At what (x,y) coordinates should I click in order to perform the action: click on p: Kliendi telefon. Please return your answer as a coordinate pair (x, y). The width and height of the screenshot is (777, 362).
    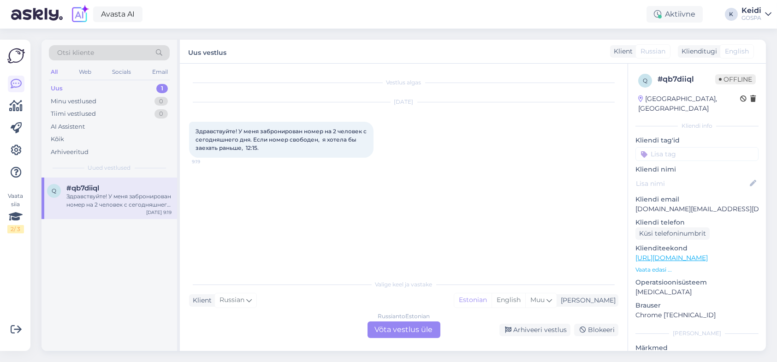
    Looking at the image, I should click on (697, 222).